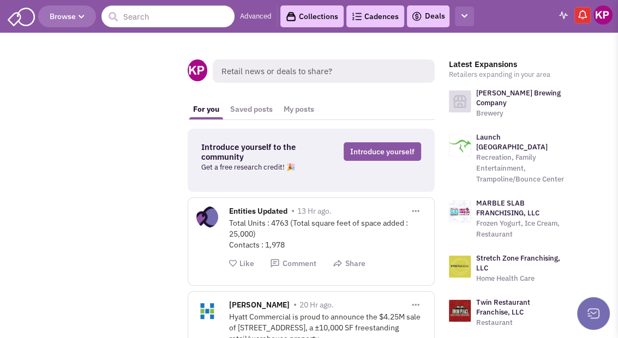 This screenshot has width=618, height=338. Describe the element at coordinates (349, 263) in the screenshot. I see `button: Share` at that location.